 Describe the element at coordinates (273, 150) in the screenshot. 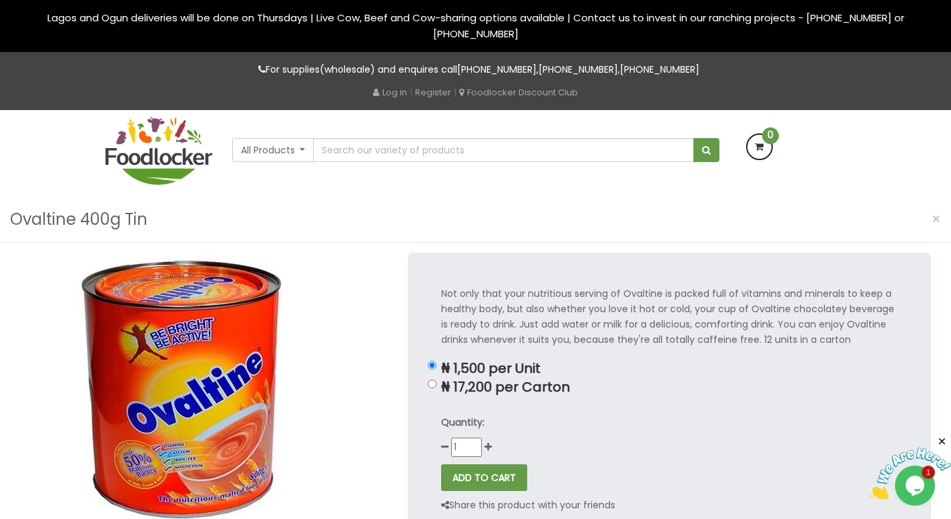

I see `button: All Products` at that location.